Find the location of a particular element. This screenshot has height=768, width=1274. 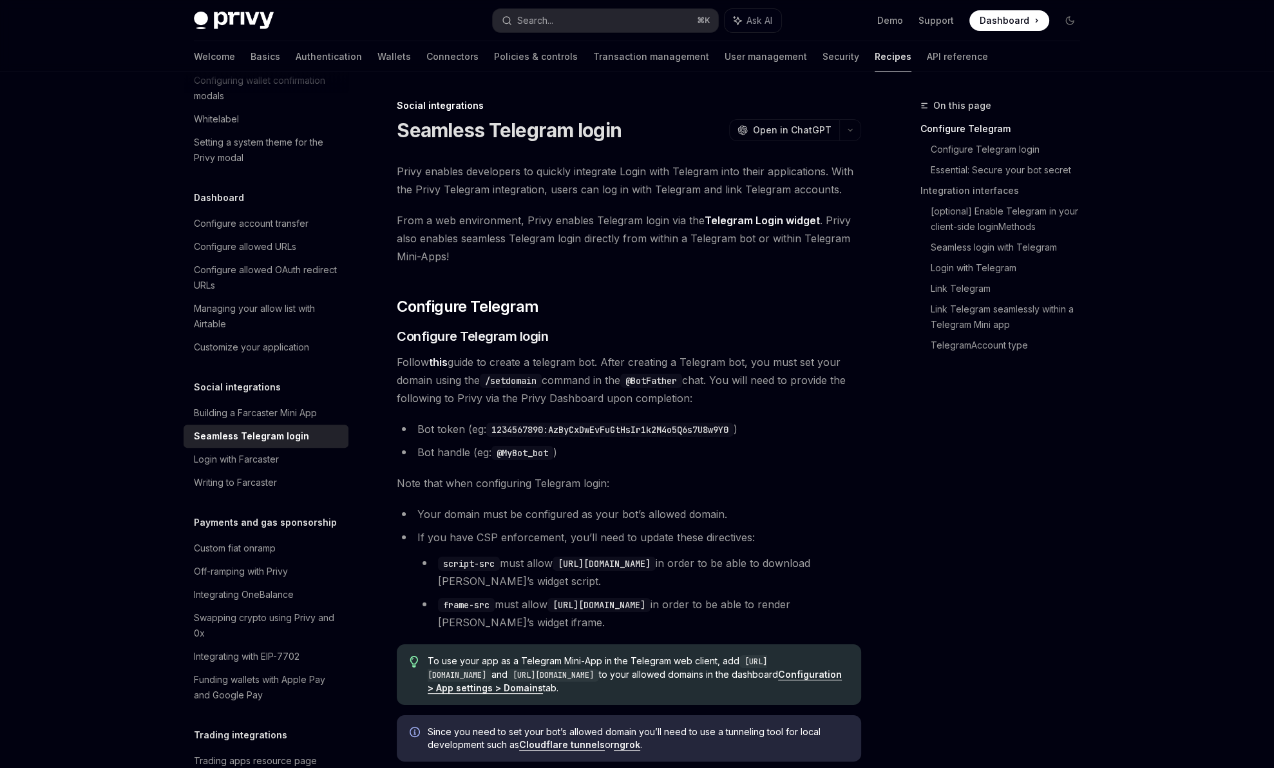

a: Configure account transfer is located at coordinates (266, 223).